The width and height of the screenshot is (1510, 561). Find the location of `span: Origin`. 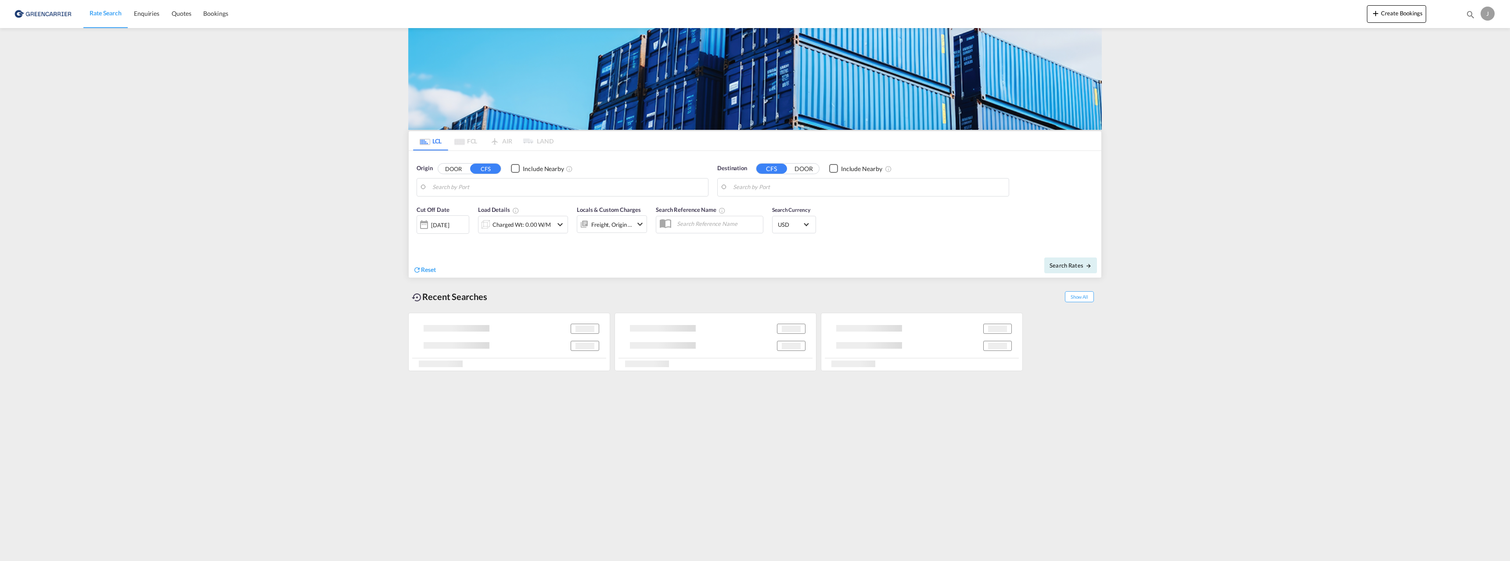

span: Origin is located at coordinates (424, 169).